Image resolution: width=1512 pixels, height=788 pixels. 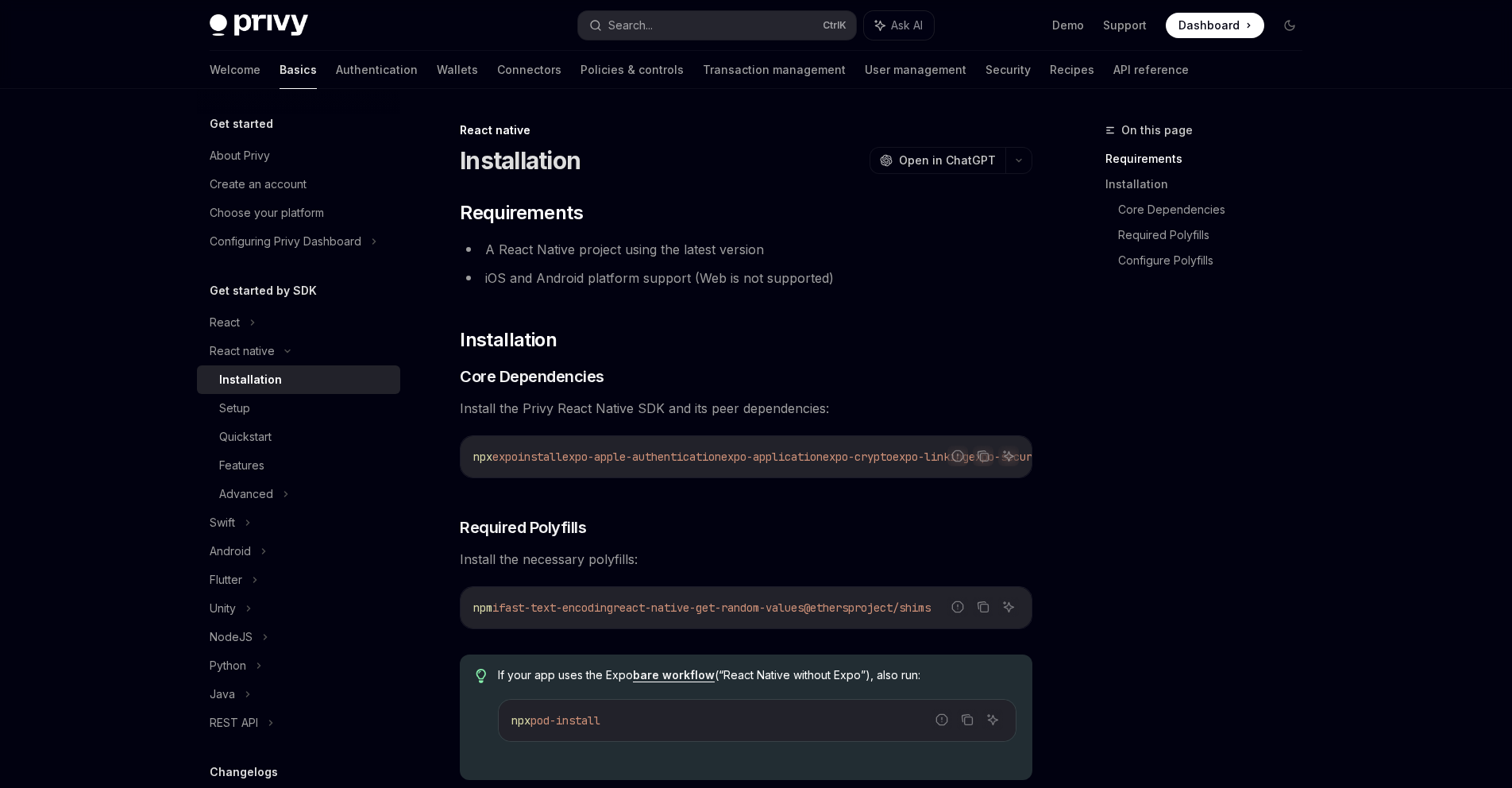 I want to click on a: About Privy, so click(x=299, y=156).